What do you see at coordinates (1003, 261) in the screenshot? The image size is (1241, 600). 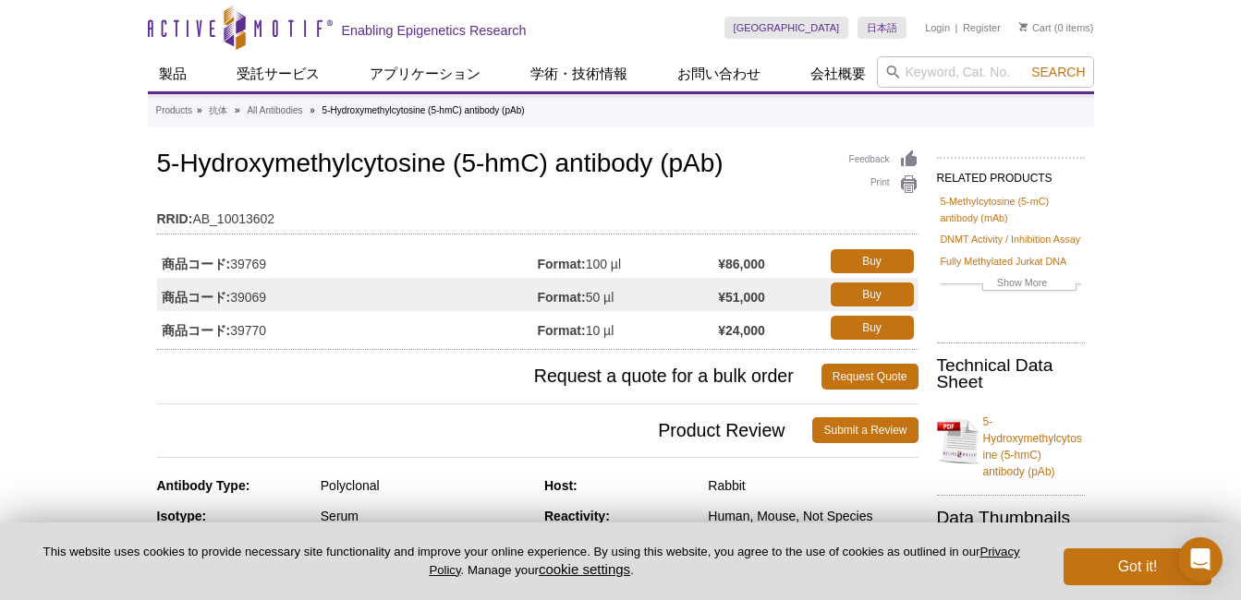 I see `a: Fully Methylated Jurkat DNA` at bounding box center [1003, 261].